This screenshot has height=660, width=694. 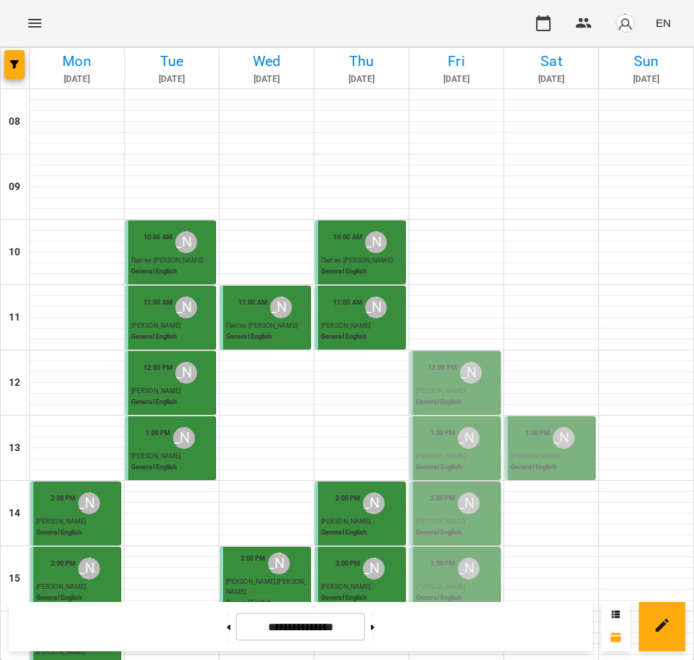 What do you see at coordinates (14, 122) in the screenshot?
I see `h6: 08` at bounding box center [14, 122].